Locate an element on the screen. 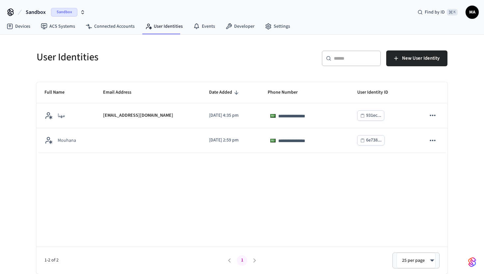 The width and height of the screenshot is (484, 274). a: Connected Accounts is located at coordinates (110, 26).